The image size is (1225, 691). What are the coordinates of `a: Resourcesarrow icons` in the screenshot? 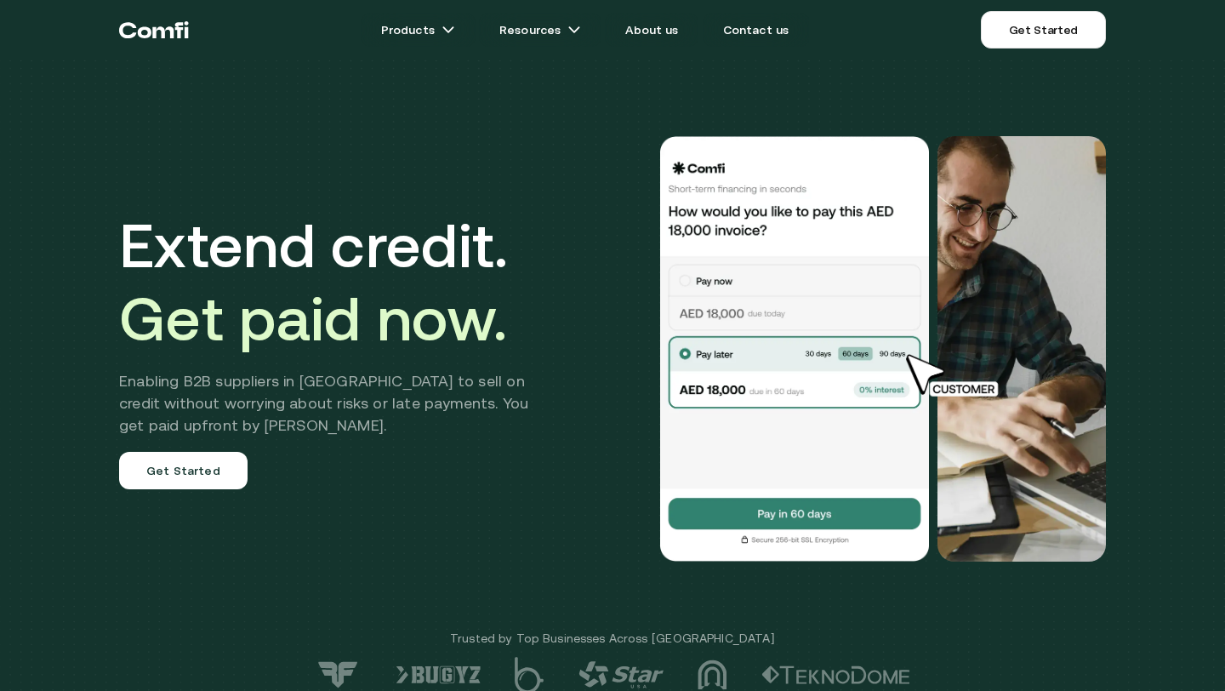 It's located at (540, 30).